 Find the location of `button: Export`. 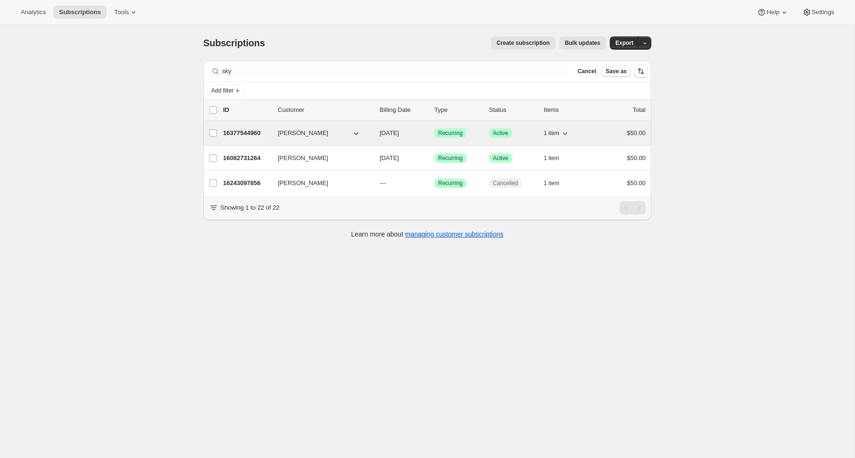

button: Export is located at coordinates (624, 43).